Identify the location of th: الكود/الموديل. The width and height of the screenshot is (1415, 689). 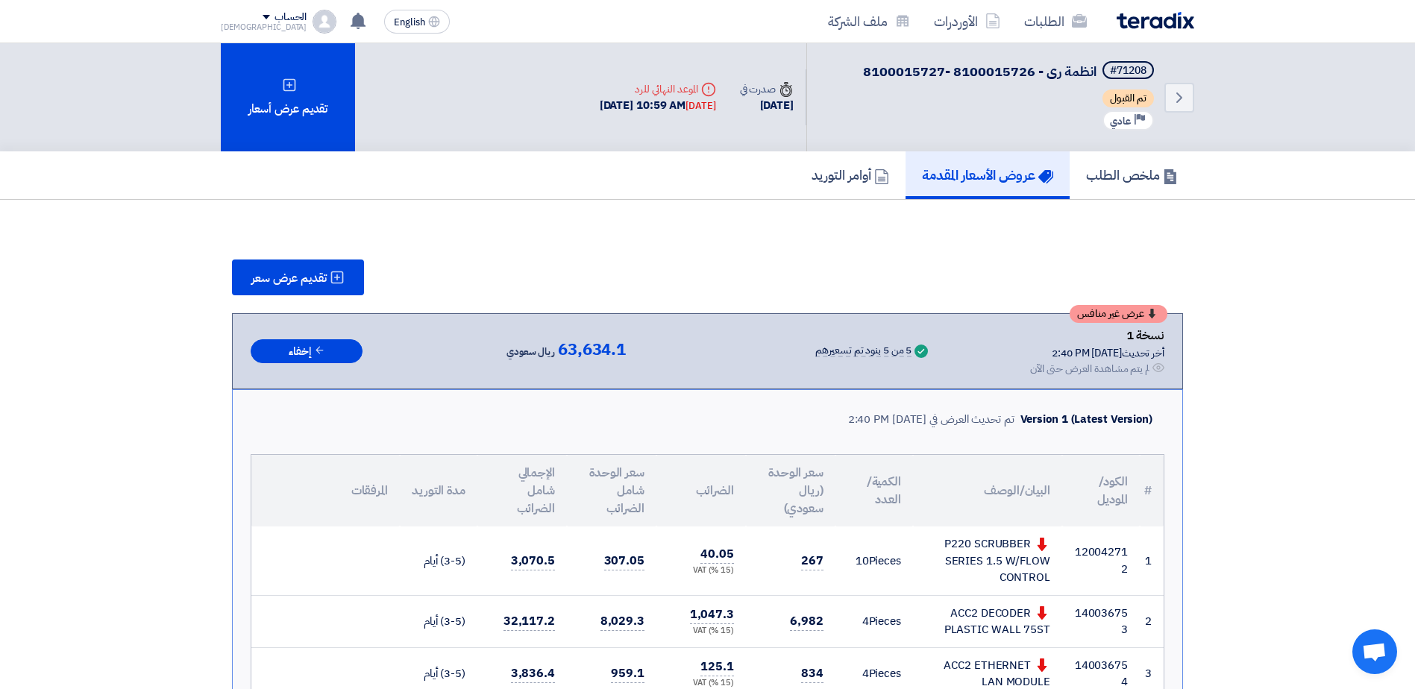
(1101, 491).